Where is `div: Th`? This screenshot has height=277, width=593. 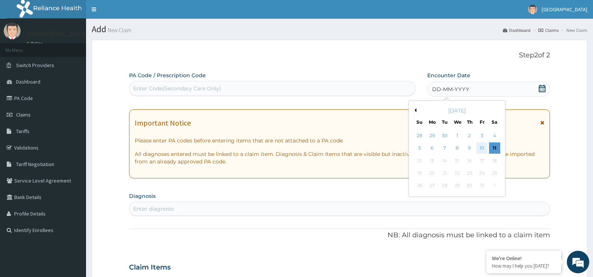
div: Th is located at coordinates (470, 122).